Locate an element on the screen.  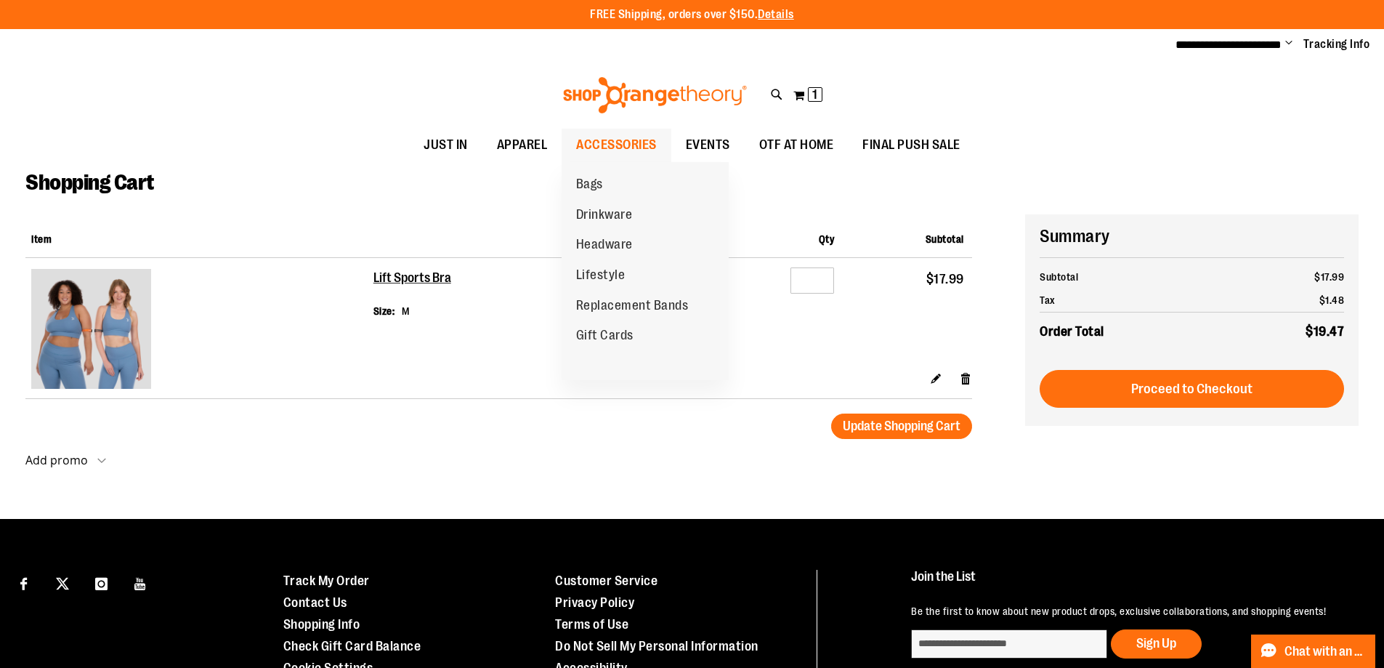
a: Contact Us is located at coordinates (315, 602).